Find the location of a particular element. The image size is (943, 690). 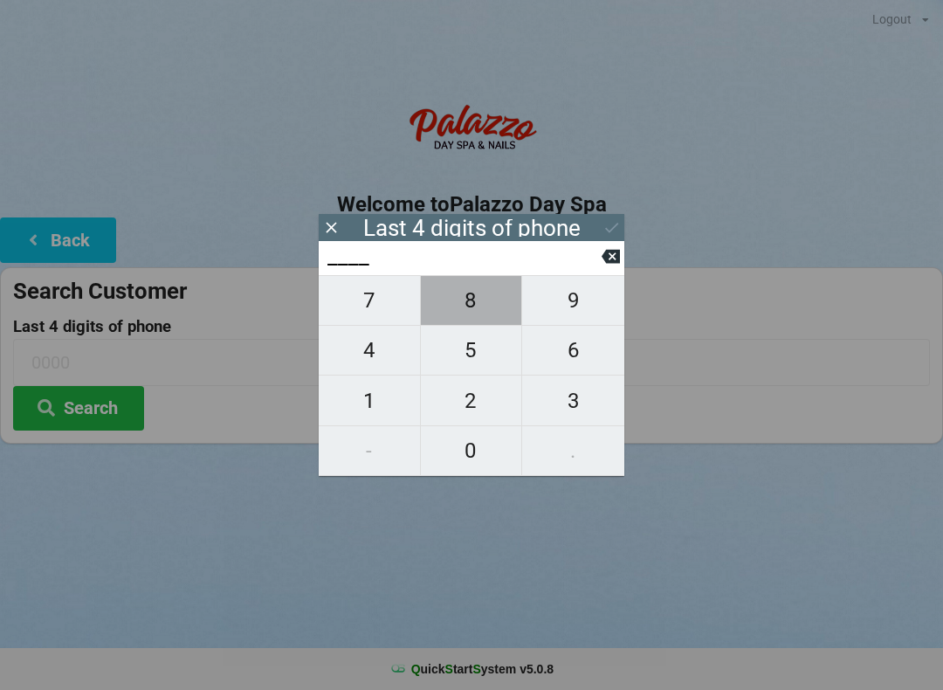

span: 5 is located at coordinates (472, 350).